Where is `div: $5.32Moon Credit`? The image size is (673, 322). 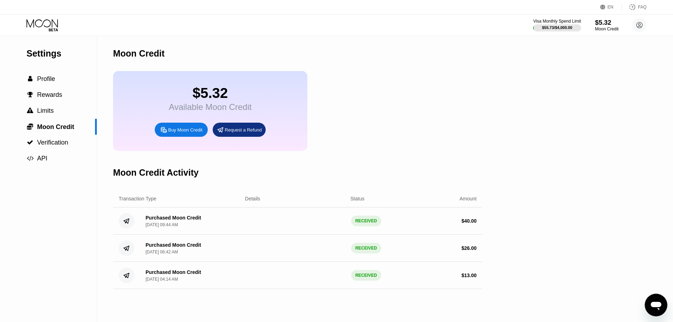 div: $5.32Moon Credit is located at coordinates (606, 25).